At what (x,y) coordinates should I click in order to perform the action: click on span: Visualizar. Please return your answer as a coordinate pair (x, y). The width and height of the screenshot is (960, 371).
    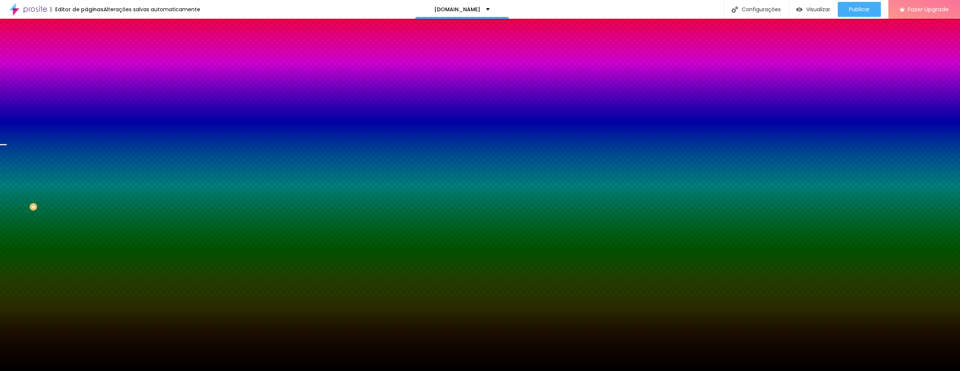
    Looking at the image, I should click on (818, 9).